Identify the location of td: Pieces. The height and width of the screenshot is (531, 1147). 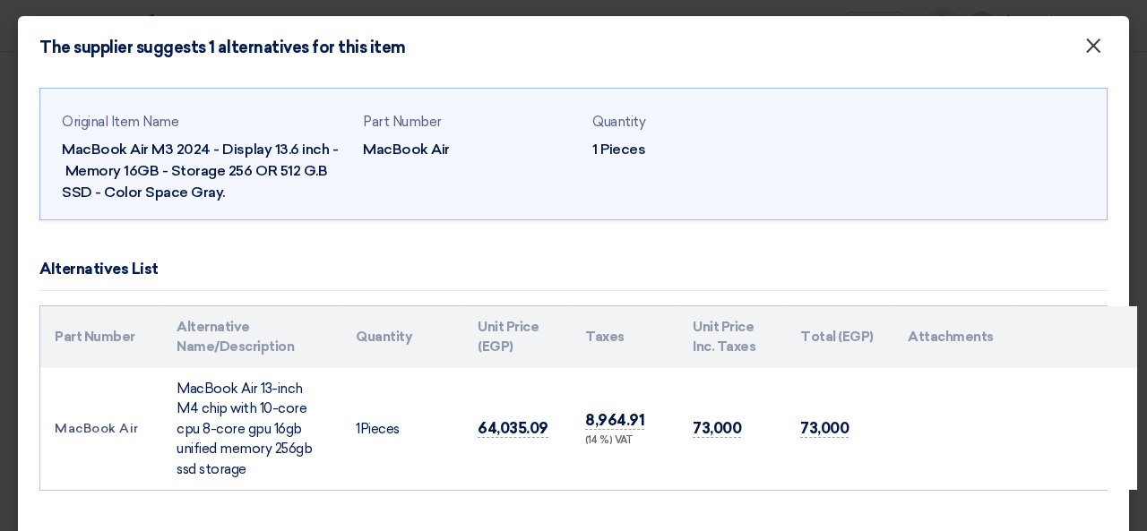
(402, 429).